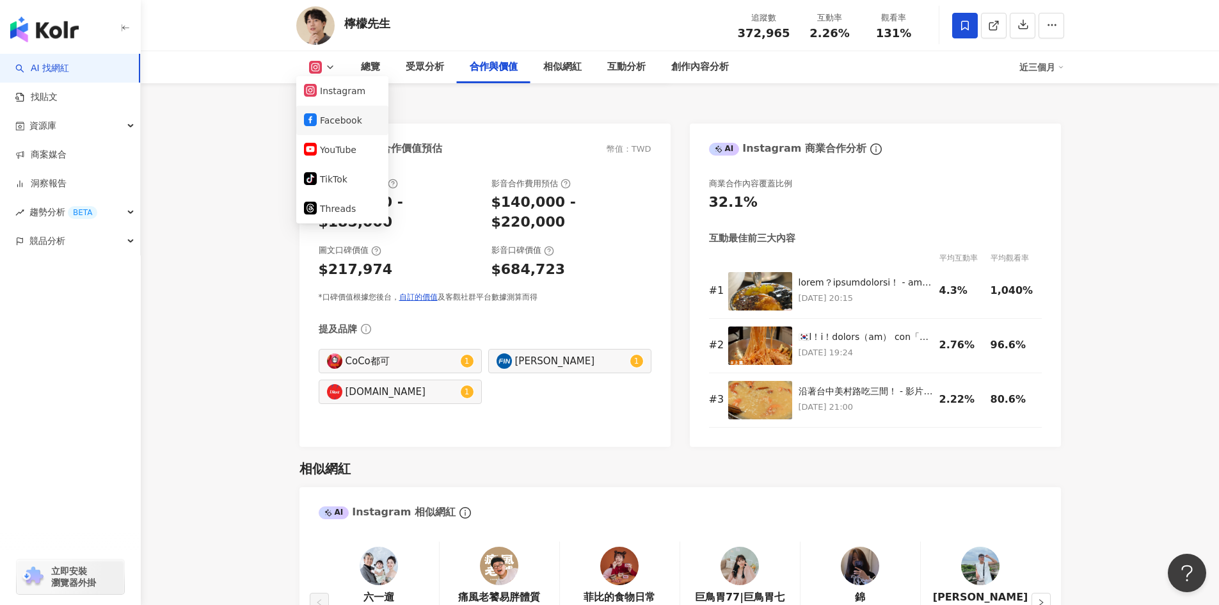 The width and height of the screenshot is (1219, 605). Describe the element at coordinates (715, 291) in the screenshot. I see `div: # 1` at that location.